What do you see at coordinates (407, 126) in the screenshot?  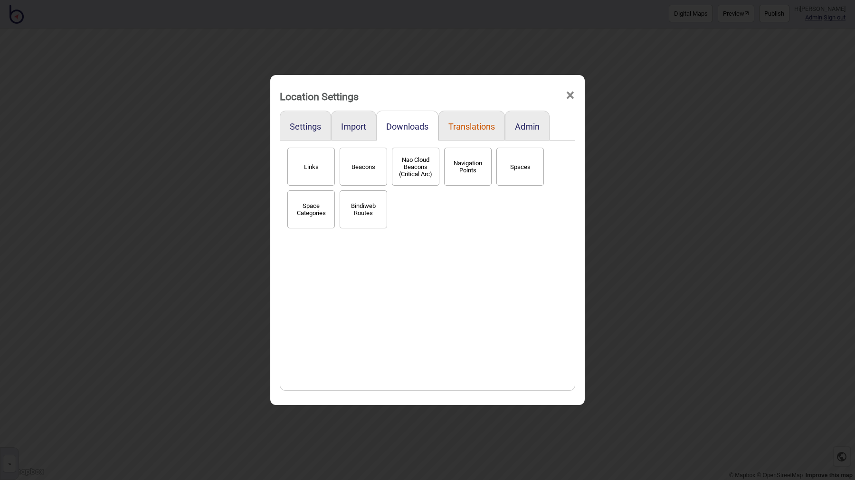 I see `button: Downloads` at bounding box center [407, 126].